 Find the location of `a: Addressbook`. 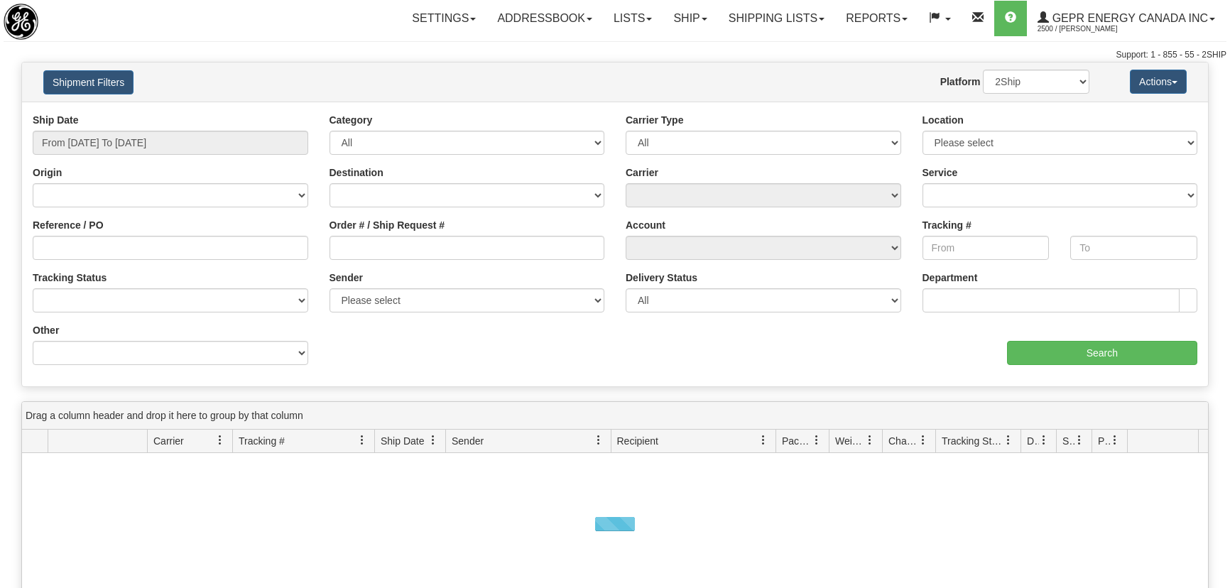

a: Addressbook is located at coordinates (545, 18).